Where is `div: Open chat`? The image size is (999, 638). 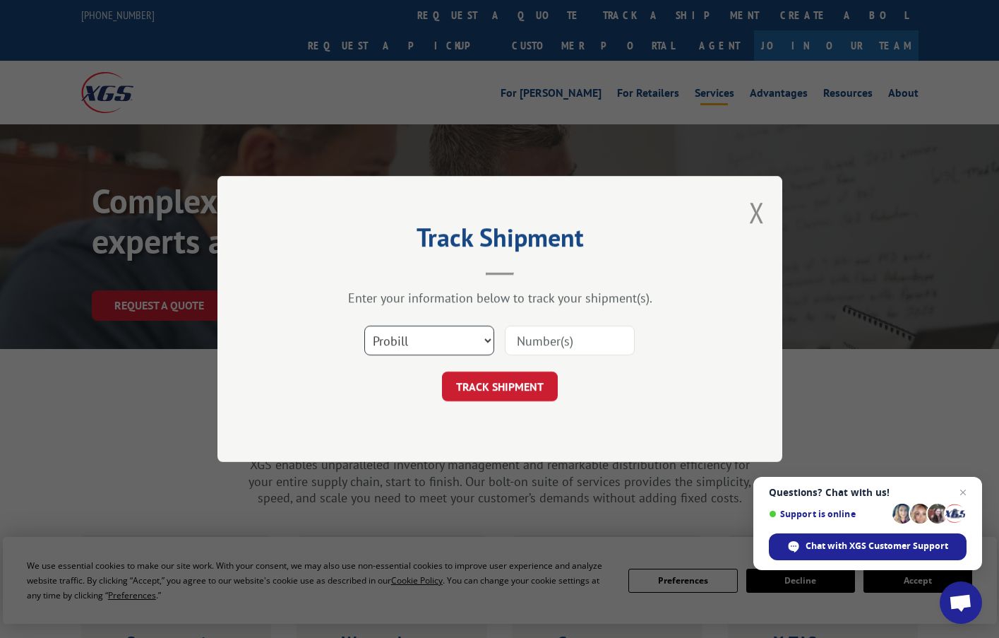
div: Open chat is located at coordinates (961, 602).